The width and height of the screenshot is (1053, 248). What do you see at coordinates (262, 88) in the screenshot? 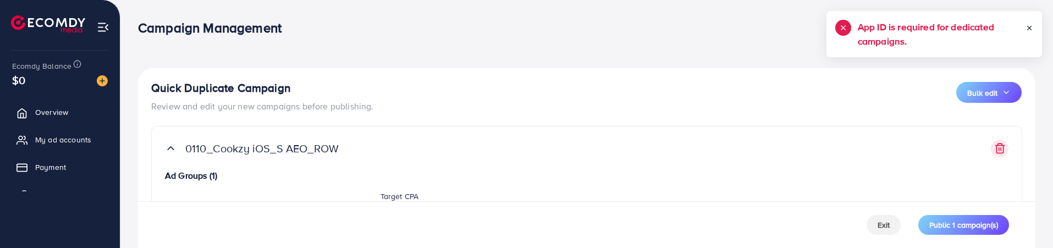
I see `h4: Quick Duplicate Campaign` at bounding box center [262, 88].